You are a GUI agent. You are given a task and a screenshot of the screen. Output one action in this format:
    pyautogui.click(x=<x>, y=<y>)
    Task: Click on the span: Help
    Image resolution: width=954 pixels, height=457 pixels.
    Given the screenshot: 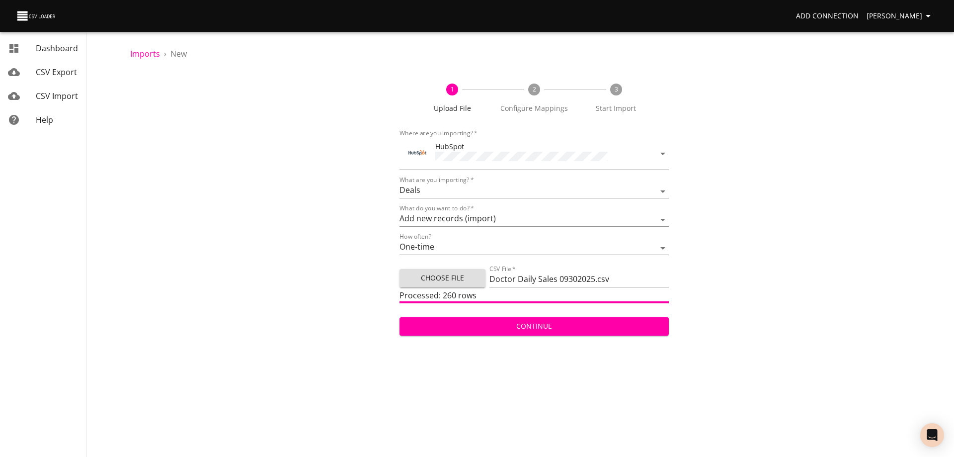 What is the action you would take?
    pyautogui.click(x=44, y=120)
    